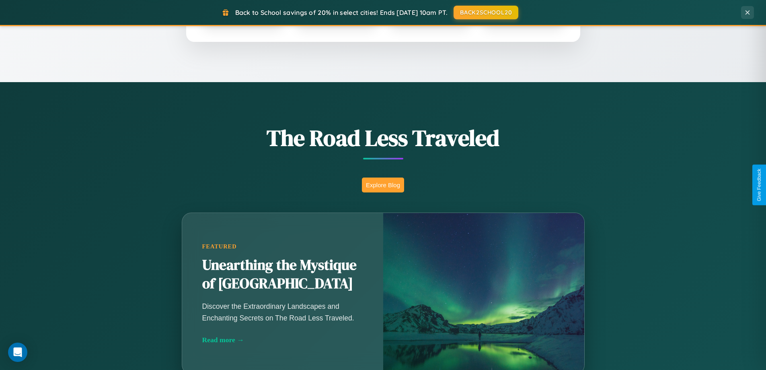 Image resolution: width=766 pixels, height=370 pixels. Describe the element at coordinates (283, 340) in the screenshot. I see `div: Read more →` at that location.